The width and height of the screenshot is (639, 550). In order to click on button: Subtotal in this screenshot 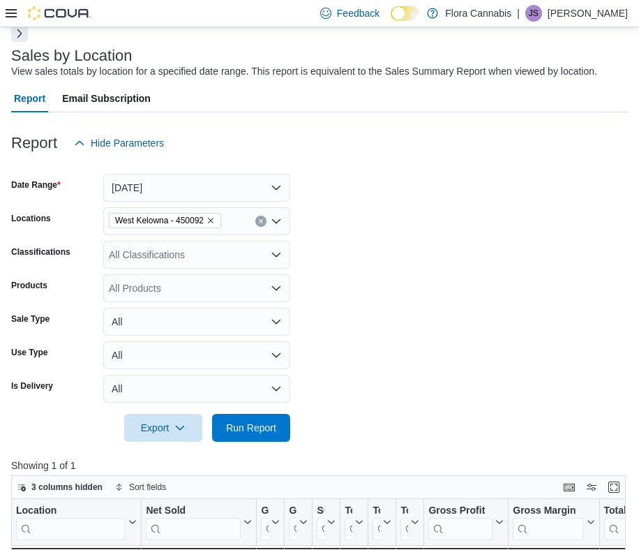, I will do `click(326, 522)`.